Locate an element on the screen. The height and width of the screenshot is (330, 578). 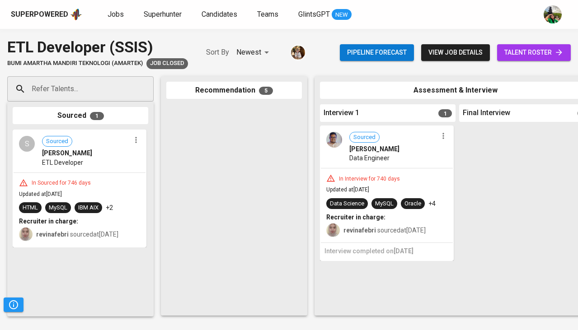
div: Newest is located at coordinates (254, 52).